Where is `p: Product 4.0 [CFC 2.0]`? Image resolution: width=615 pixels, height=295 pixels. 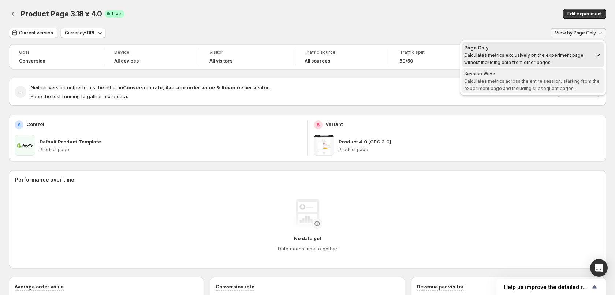 p: Product 4.0 [CFC 2.0] is located at coordinates (365, 142).